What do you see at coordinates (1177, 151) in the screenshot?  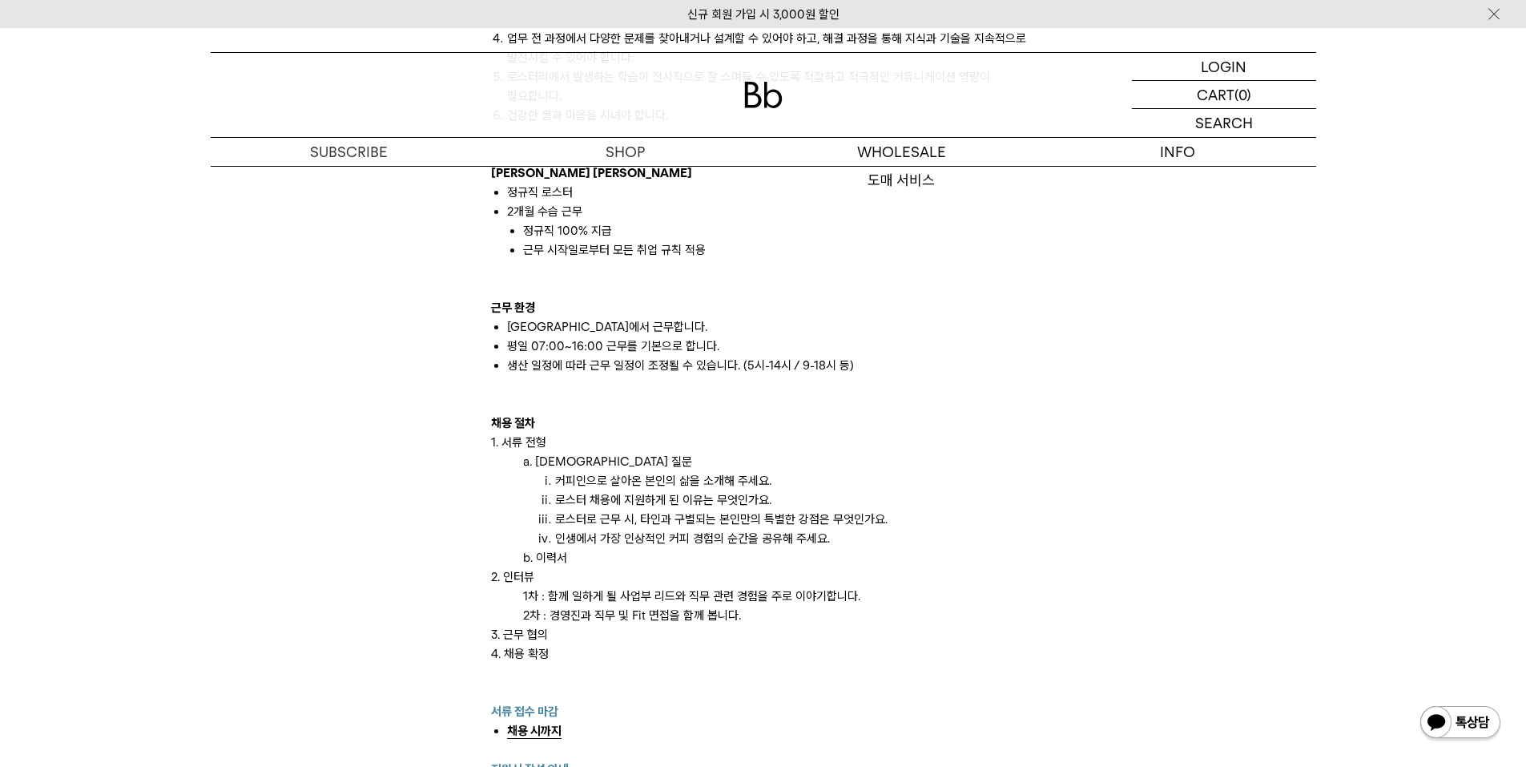 I see `p: INFO` at bounding box center [1177, 151].